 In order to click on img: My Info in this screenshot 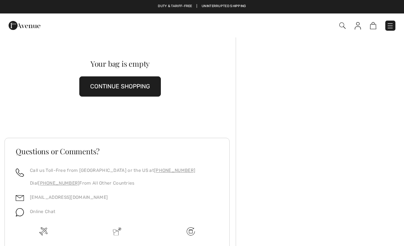, I will do `click(358, 26)`.